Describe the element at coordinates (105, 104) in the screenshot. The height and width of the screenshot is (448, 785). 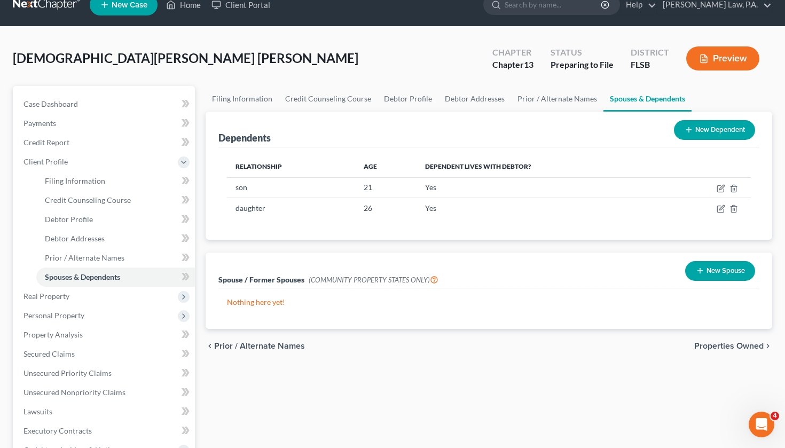
I see `a: Case Dashboard` at that location.